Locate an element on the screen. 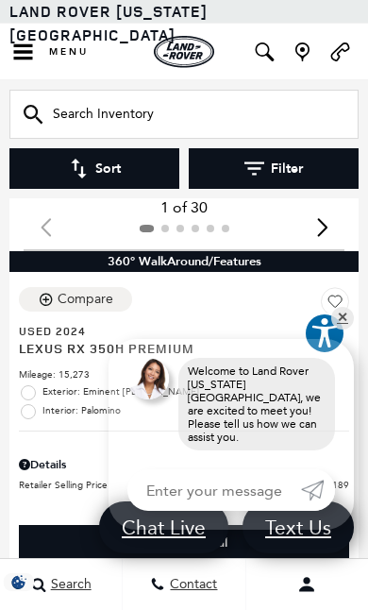 The height and width of the screenshot is (610, 368). a: Chat Live is located at coordinates (163, 527).